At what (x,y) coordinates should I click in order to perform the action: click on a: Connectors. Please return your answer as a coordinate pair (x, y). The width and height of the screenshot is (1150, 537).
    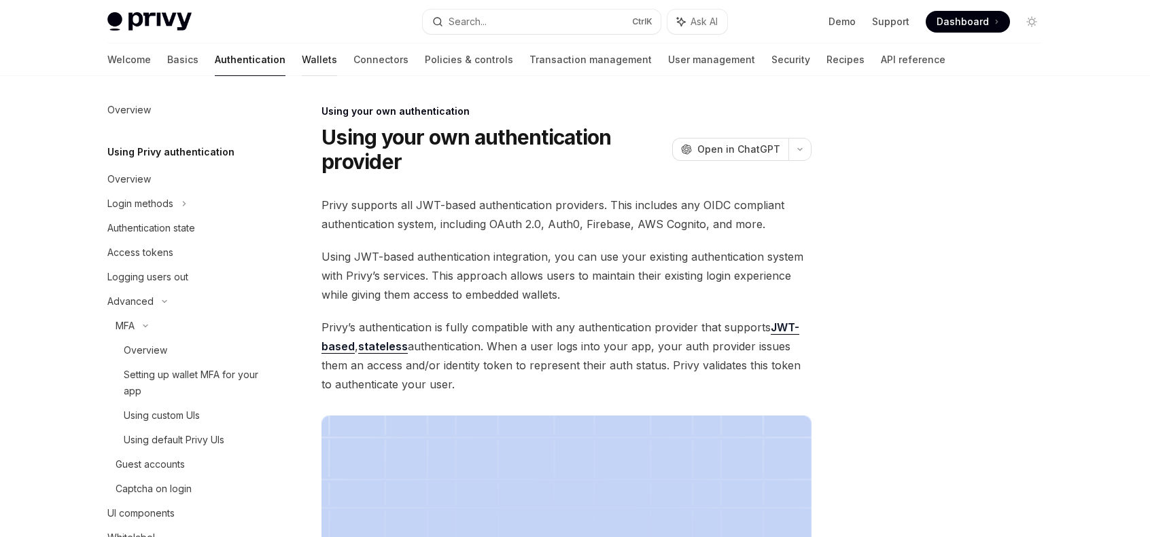
    Looking at the image, I should click on (381, 60).